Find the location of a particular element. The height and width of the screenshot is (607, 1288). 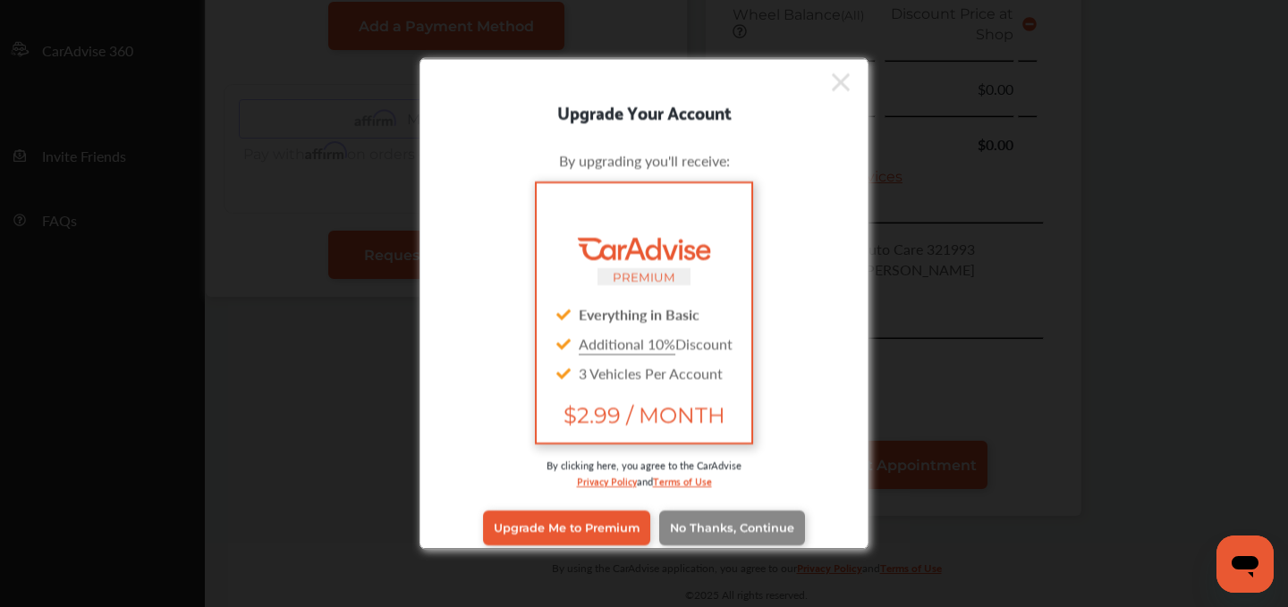

a: Terms of Use is located at coordinates (683, 480).